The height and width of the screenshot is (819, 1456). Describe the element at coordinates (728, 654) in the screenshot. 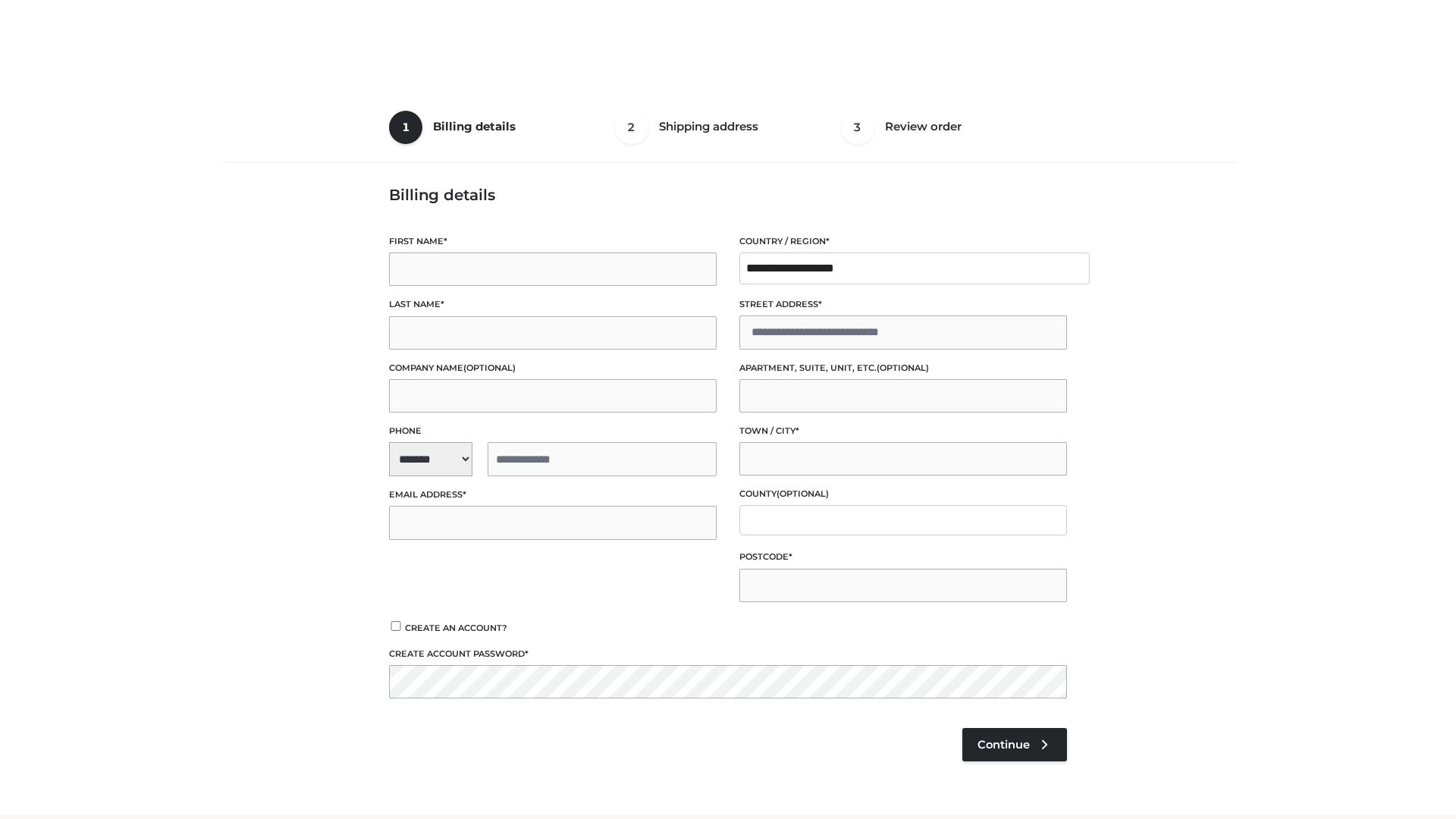

I see `label: Create account password` at that location.